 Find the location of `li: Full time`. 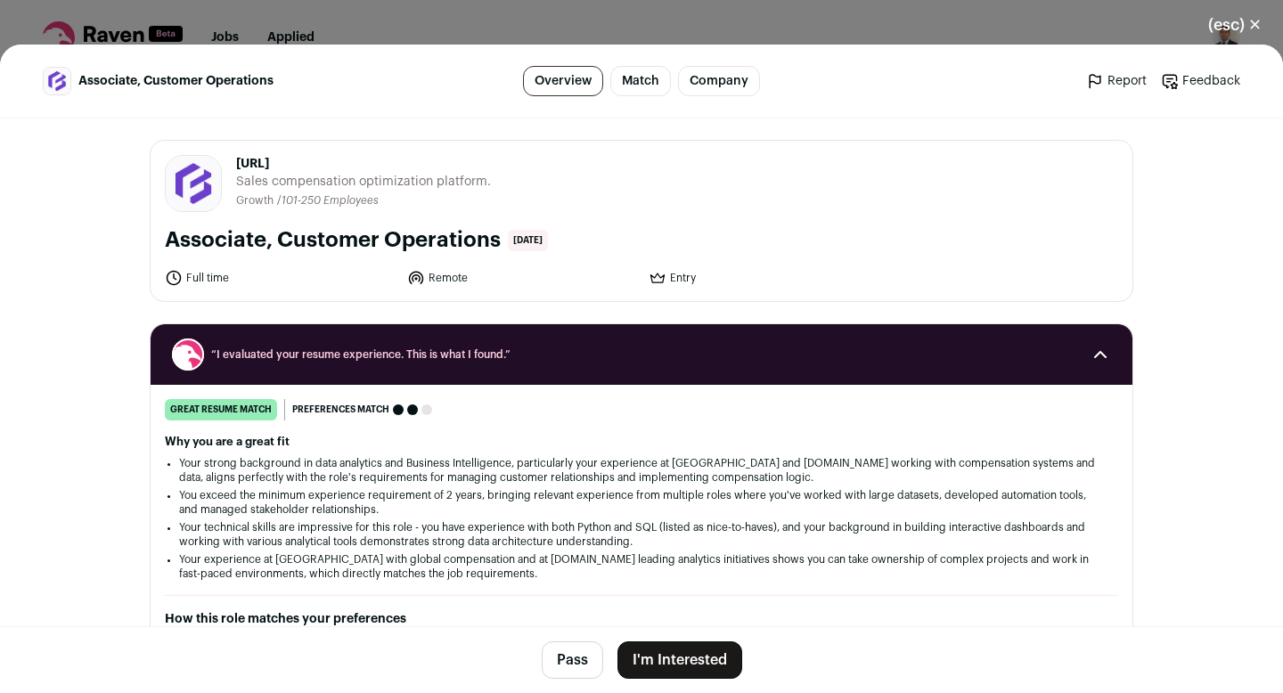

li: Full time is located at coordinates (281, 278).